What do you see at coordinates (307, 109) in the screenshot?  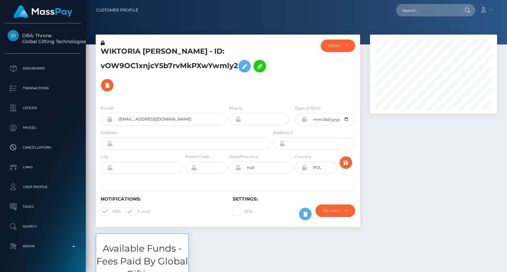 I see `label: Date of Birth` at bounding box center [307, 109].